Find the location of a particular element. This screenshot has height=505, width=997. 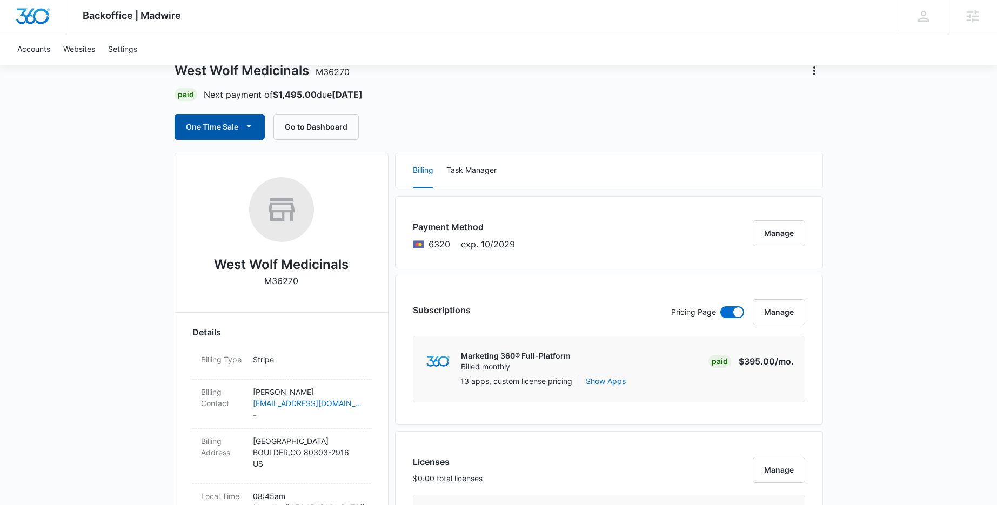

button: Show Apps is located at coordinates (606, 381).